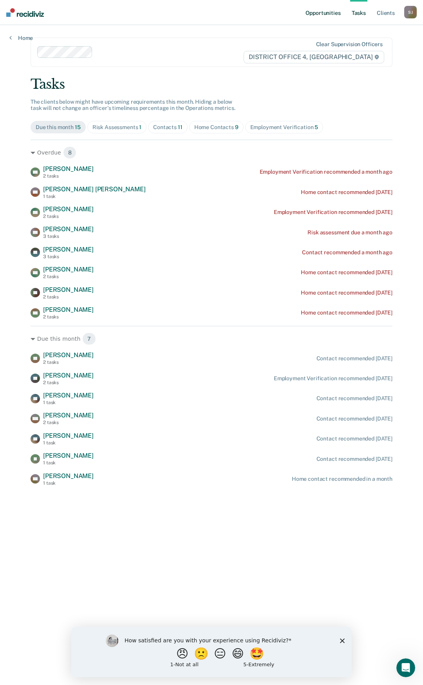 This screenshot has width=423, height=685. What do you see at coordinates (271, 14) in the screenshot?
I see `div: Close survey` at bounding box center [271, 14].